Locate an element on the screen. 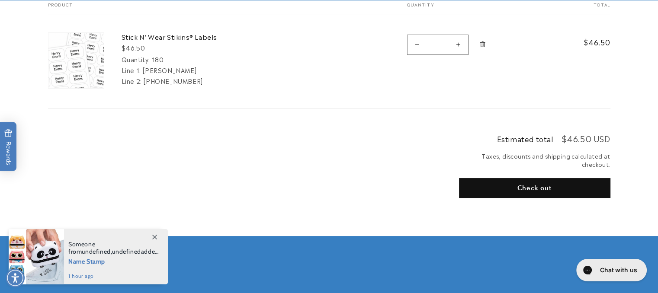 This screenshot has width=658, height=293. dt: Quantity: is located at coordinates (136, 59).